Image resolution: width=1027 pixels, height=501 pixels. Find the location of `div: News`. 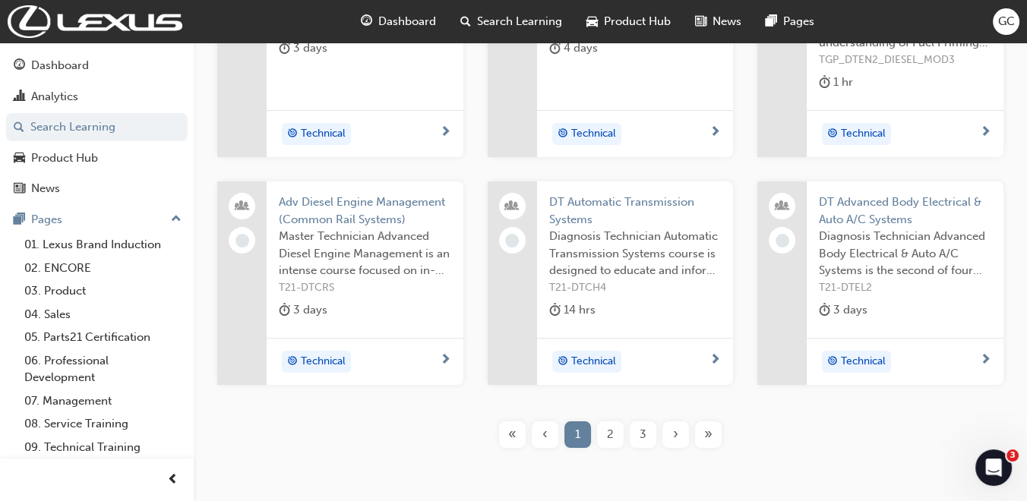

div: News is located at coordinates (46, 188).